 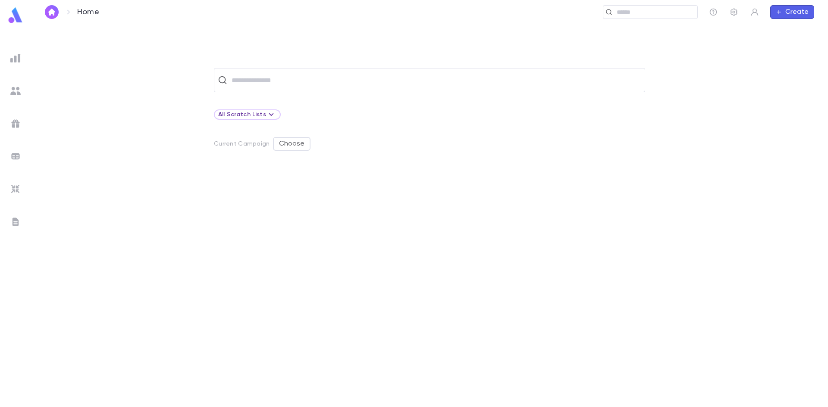 What do you see at coordinates (16, 222) in the screenshot?
I see `img: letters_grey.7941b92b52307dd3b8a917253454ce1c.svg` at bounding box center [16, 222].